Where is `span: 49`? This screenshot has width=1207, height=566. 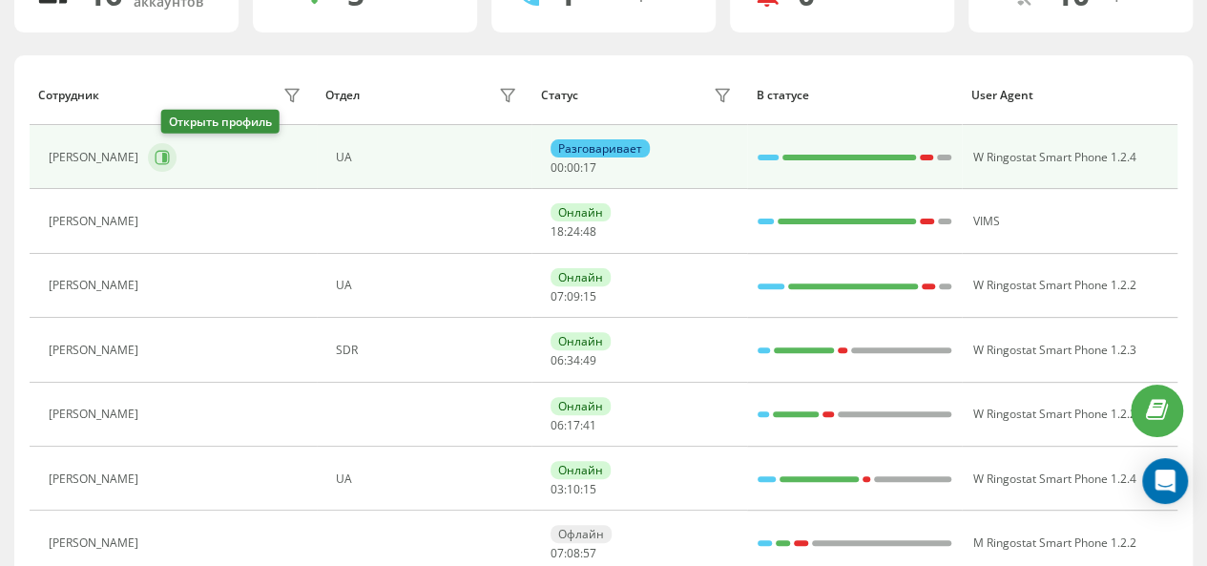 span: 49 is located at coordinates (590, 360).